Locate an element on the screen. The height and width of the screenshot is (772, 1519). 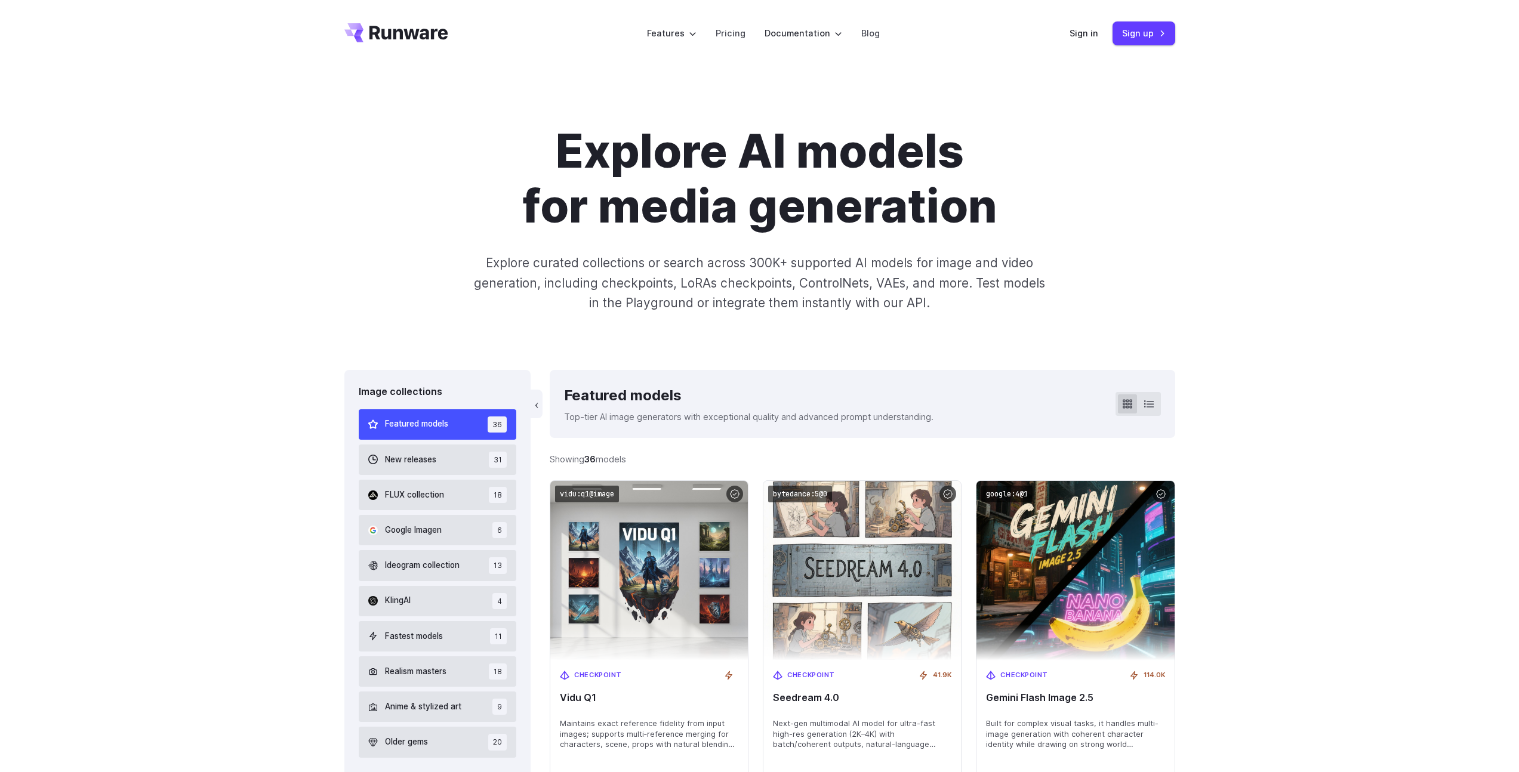
button: KlingAI 4 is located at coordinates (437, 601).